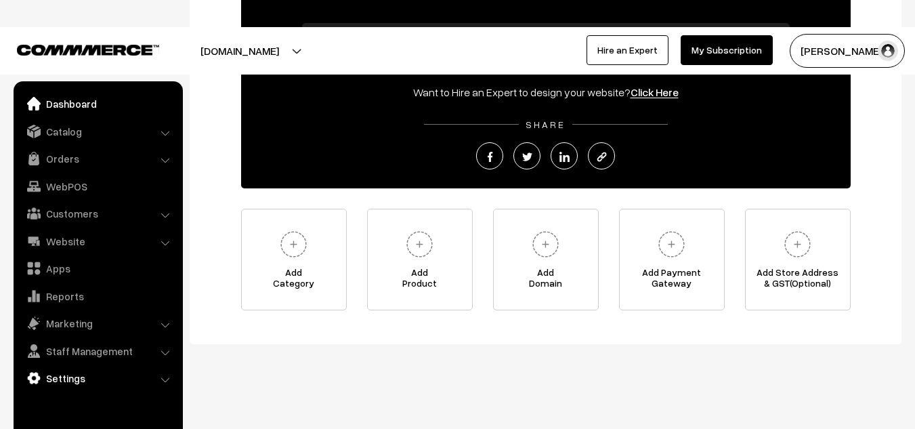 This screenshot has width=915, height=429. What do you see at coordinates (672, 259) in the screenshot?
I see `a: Add PaymentGateway` at bounding box center [672, 259].